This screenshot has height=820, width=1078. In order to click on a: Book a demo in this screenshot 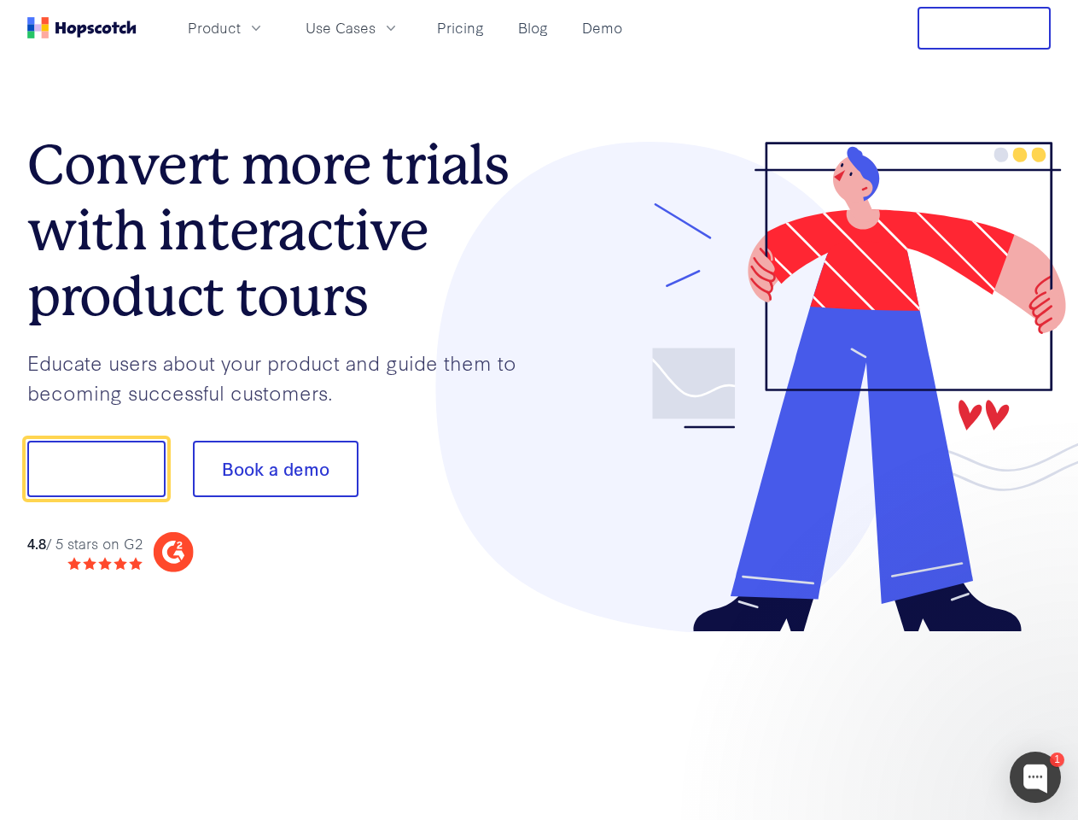, I will do `click(276, 469)`.